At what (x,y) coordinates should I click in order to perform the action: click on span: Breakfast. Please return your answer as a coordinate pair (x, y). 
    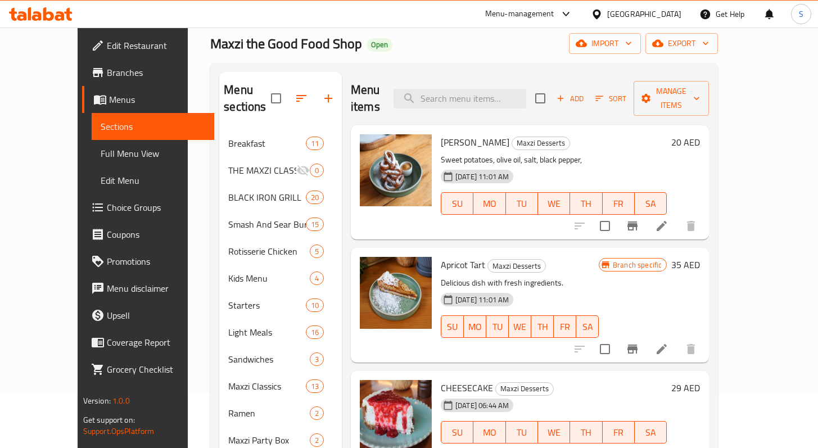
    Looking at the image, I should click on (266, 143).